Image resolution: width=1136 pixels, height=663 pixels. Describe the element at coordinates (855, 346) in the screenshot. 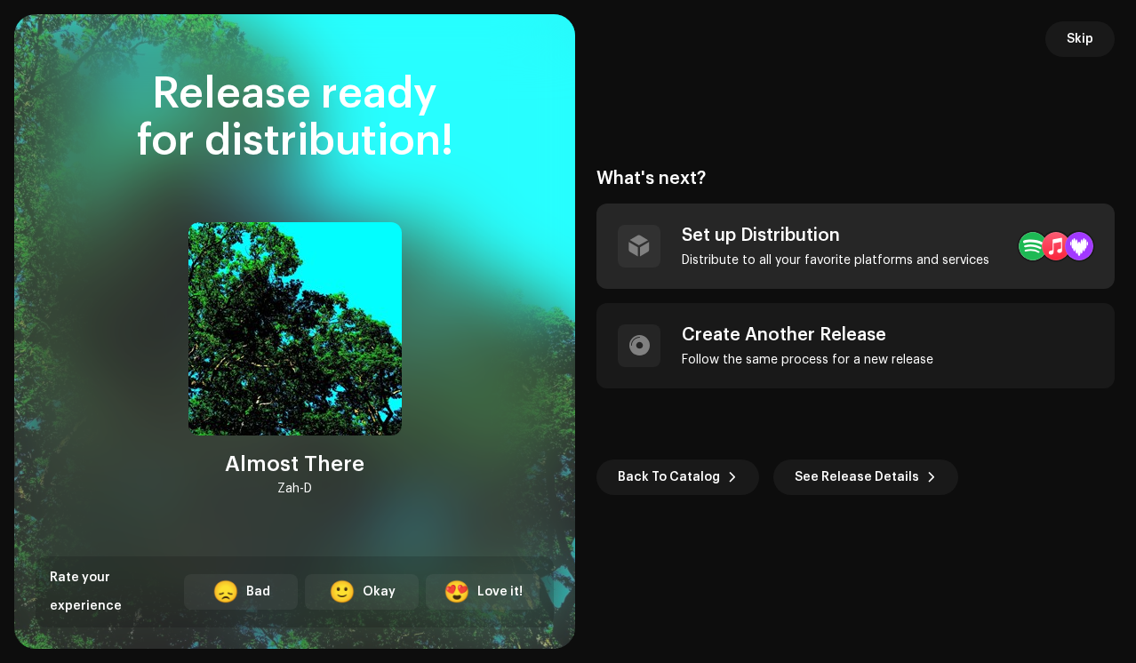

I see `re-a-post-create-item: Create Another Release` at that location.